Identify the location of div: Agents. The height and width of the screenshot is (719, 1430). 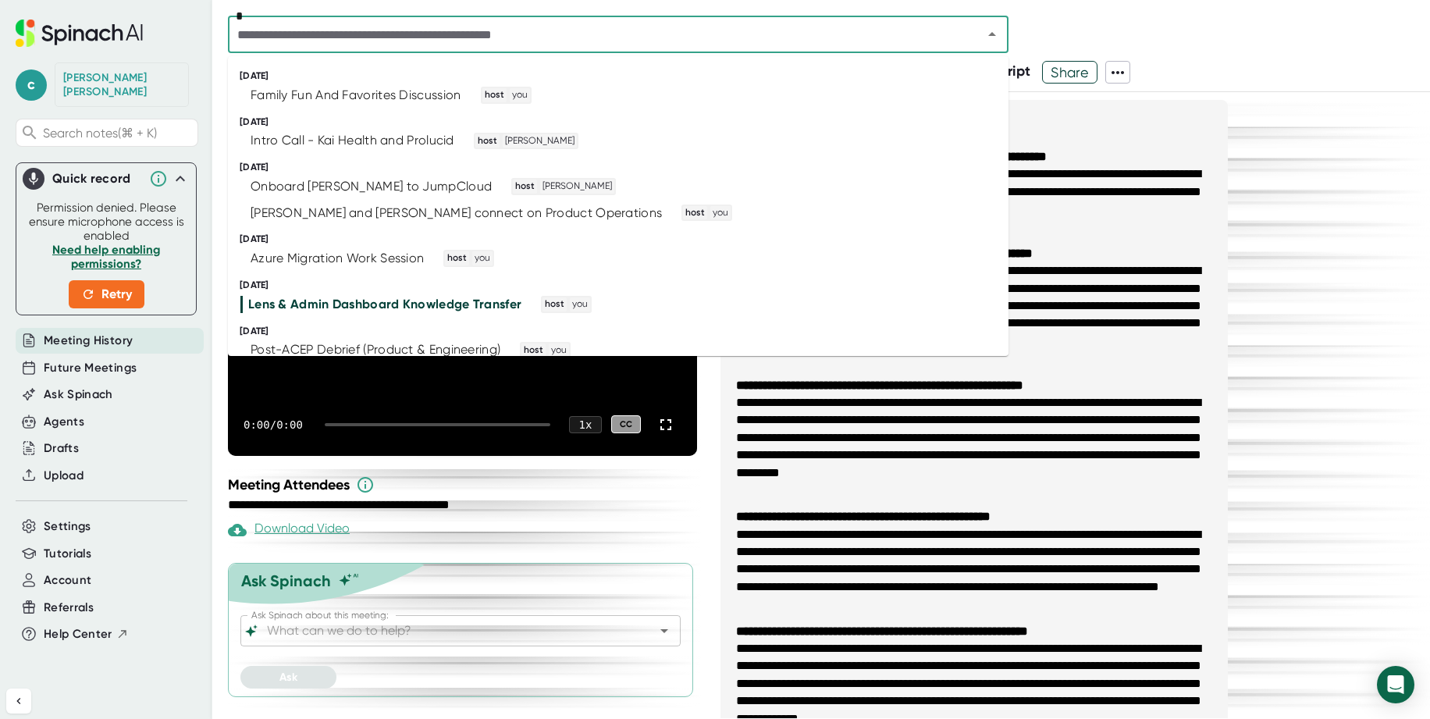
(64, 421).